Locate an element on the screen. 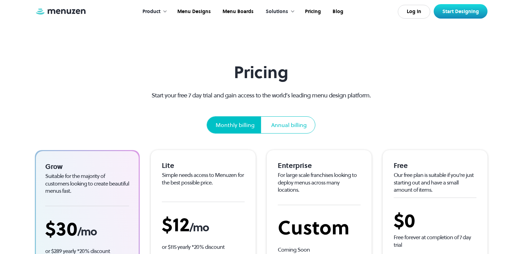  a: Log In is located at coordinates (414, 12).